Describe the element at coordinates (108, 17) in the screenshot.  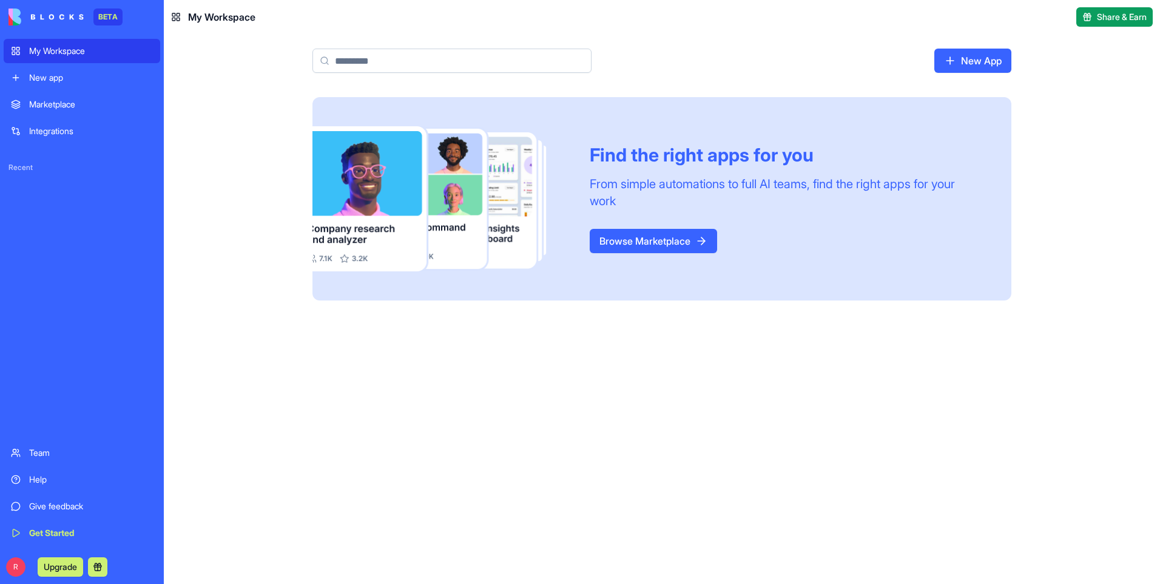
I see `div: BETA` at that location.